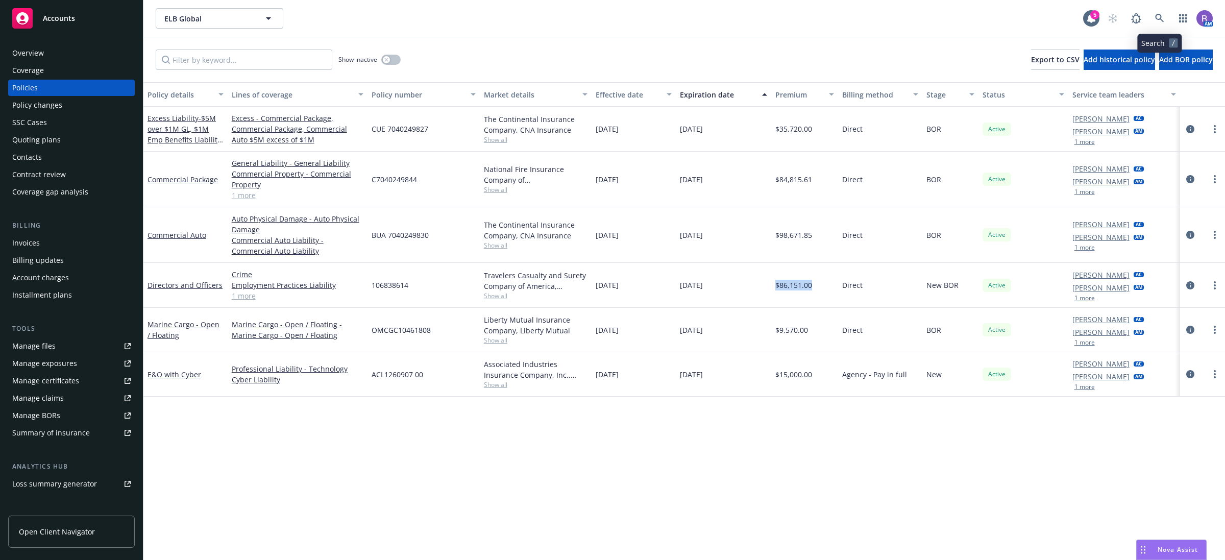 This screenshot has height=560, width=1225. What do you see at coordinates (880, 94) in the screenshot?
I see `button: Billing method` at bounding box center [880, 94].